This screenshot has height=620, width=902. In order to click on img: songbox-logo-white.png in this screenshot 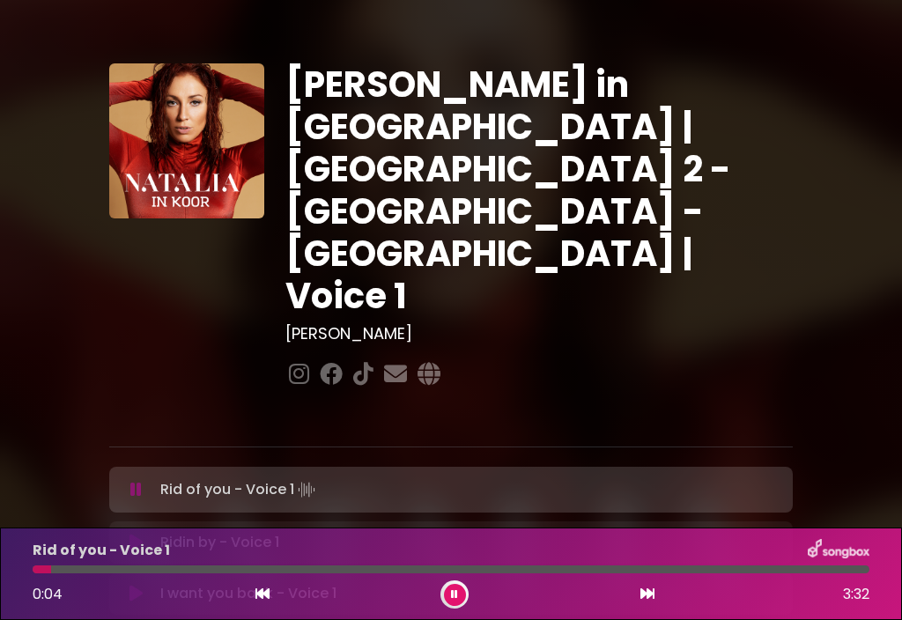, I will do `click(838, 550)`.